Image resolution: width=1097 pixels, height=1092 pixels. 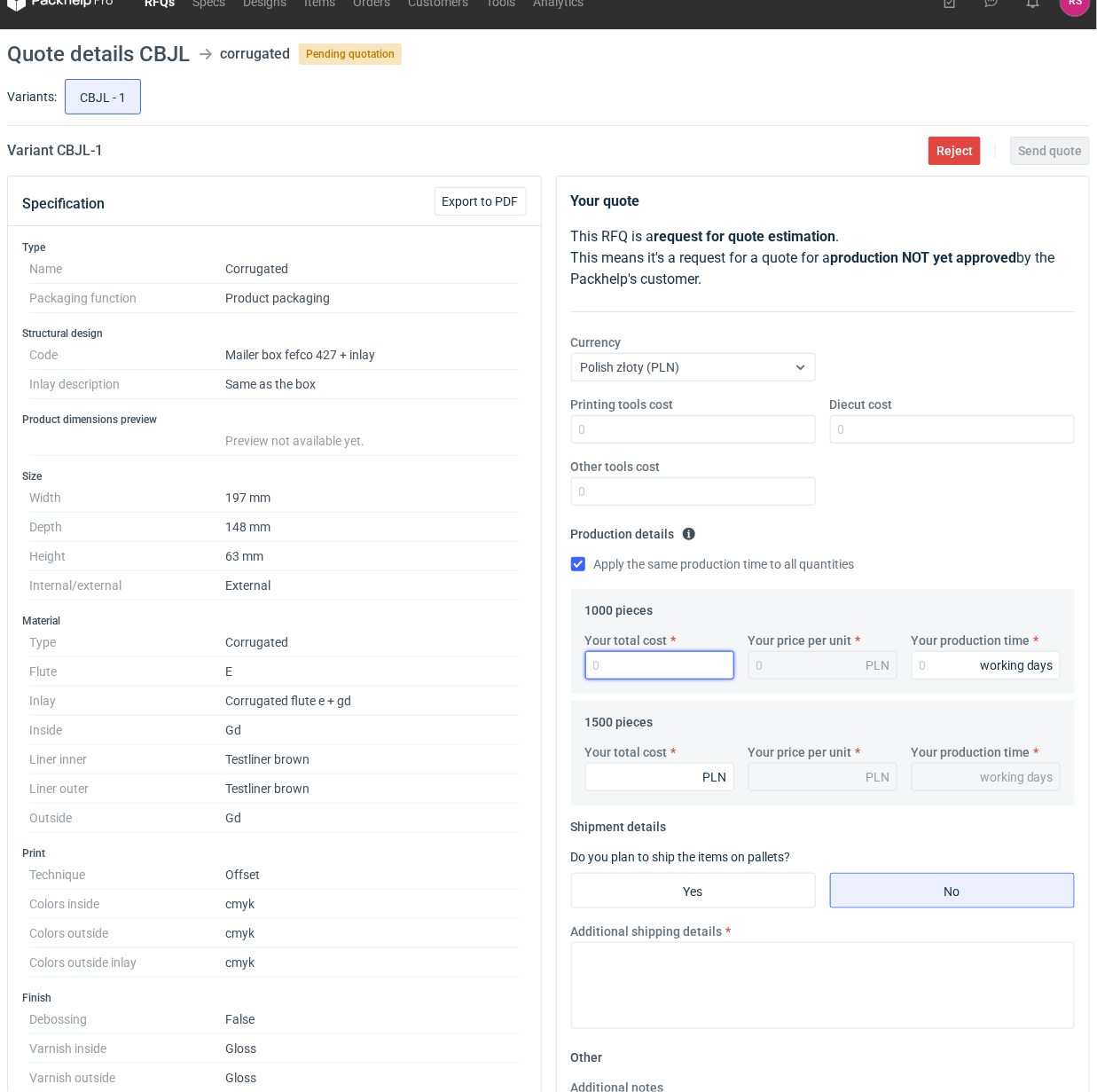 I want to click on span: Polish złoty (PLN), so click(x=630, y=367).